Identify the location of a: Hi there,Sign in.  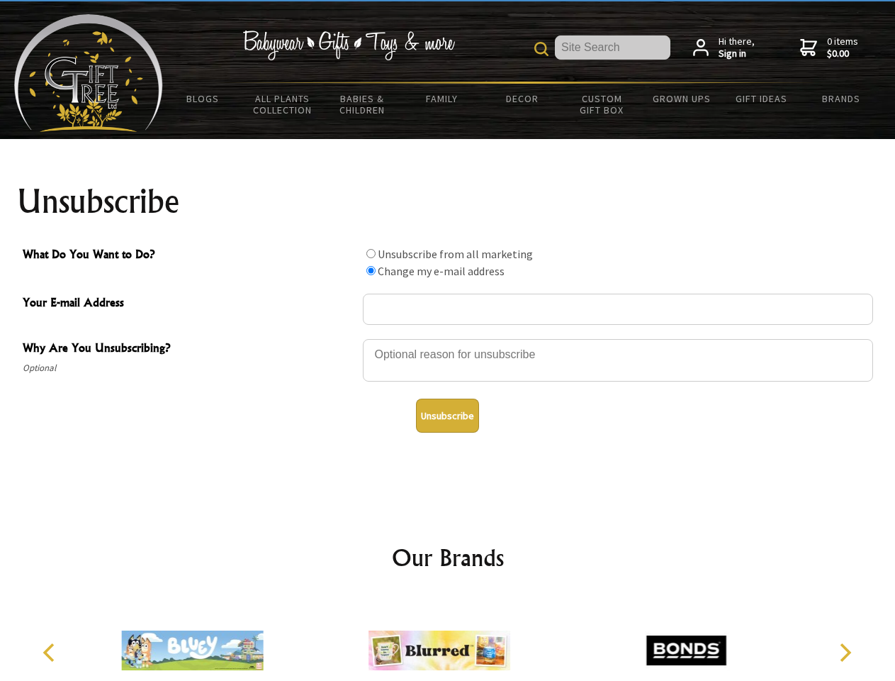
(724, 47).